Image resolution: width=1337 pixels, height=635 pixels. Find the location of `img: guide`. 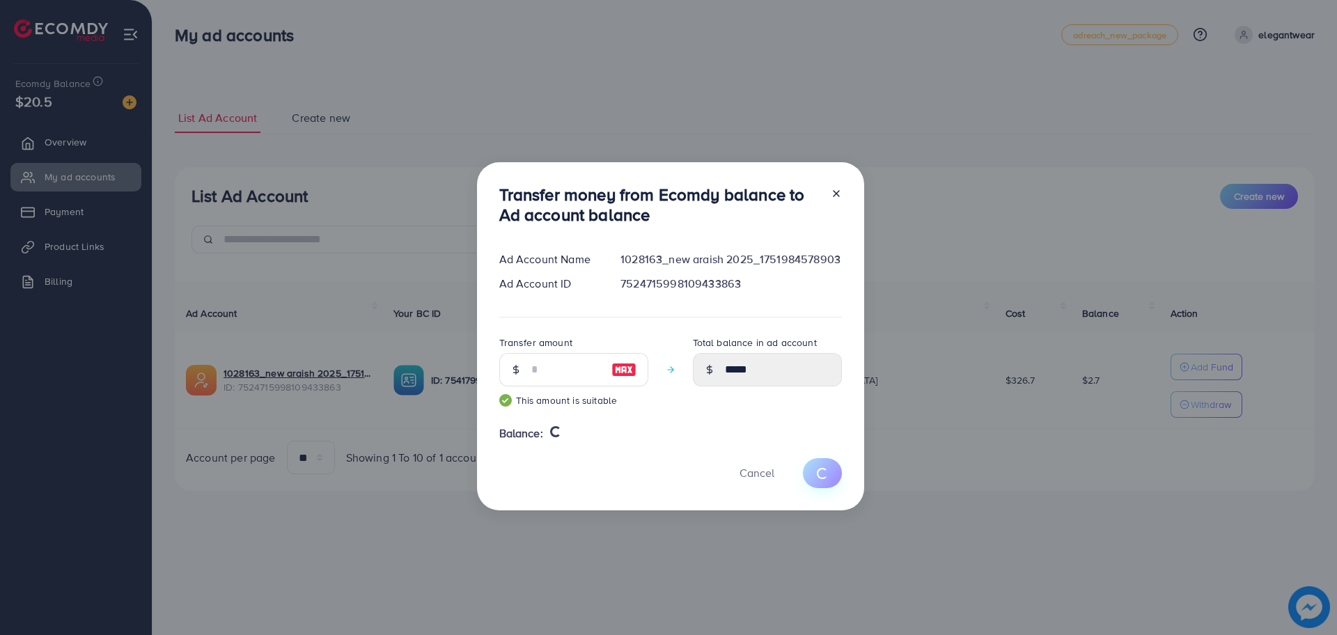

img: guide is located at coordinates (505, 400).